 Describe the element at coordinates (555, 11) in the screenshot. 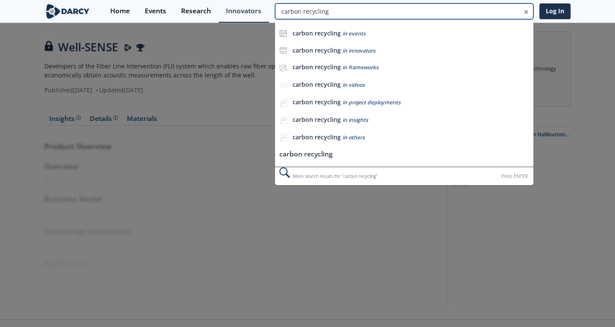

I see `a: Log In` at that location.